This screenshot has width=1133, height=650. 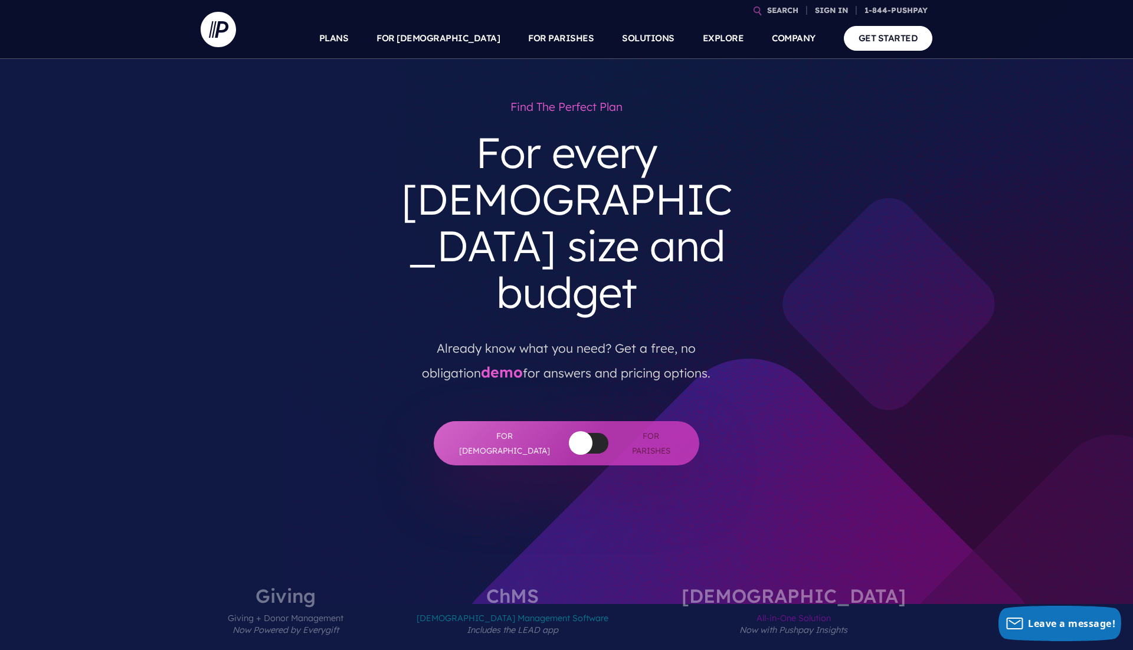 What do you see at coordinates (334, 38) in the screenshot?
I see `a: PLANS` at bounding box center [334, 38].